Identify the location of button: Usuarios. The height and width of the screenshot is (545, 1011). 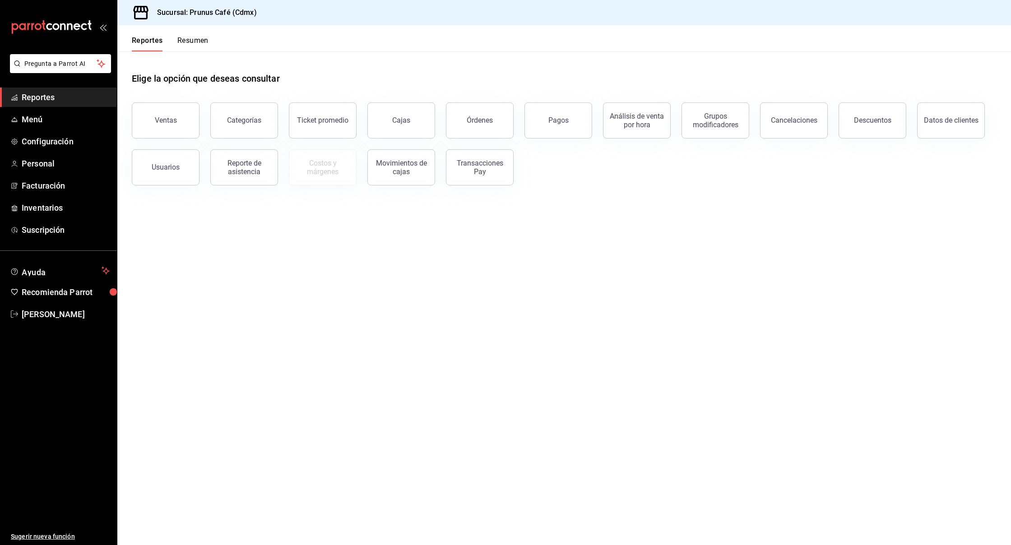
(166, 167).